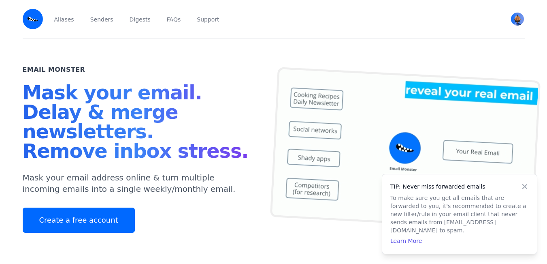 The height and width of the screenshot is (264, 547). I want to click on img: Email Monster, so click(33, 19).